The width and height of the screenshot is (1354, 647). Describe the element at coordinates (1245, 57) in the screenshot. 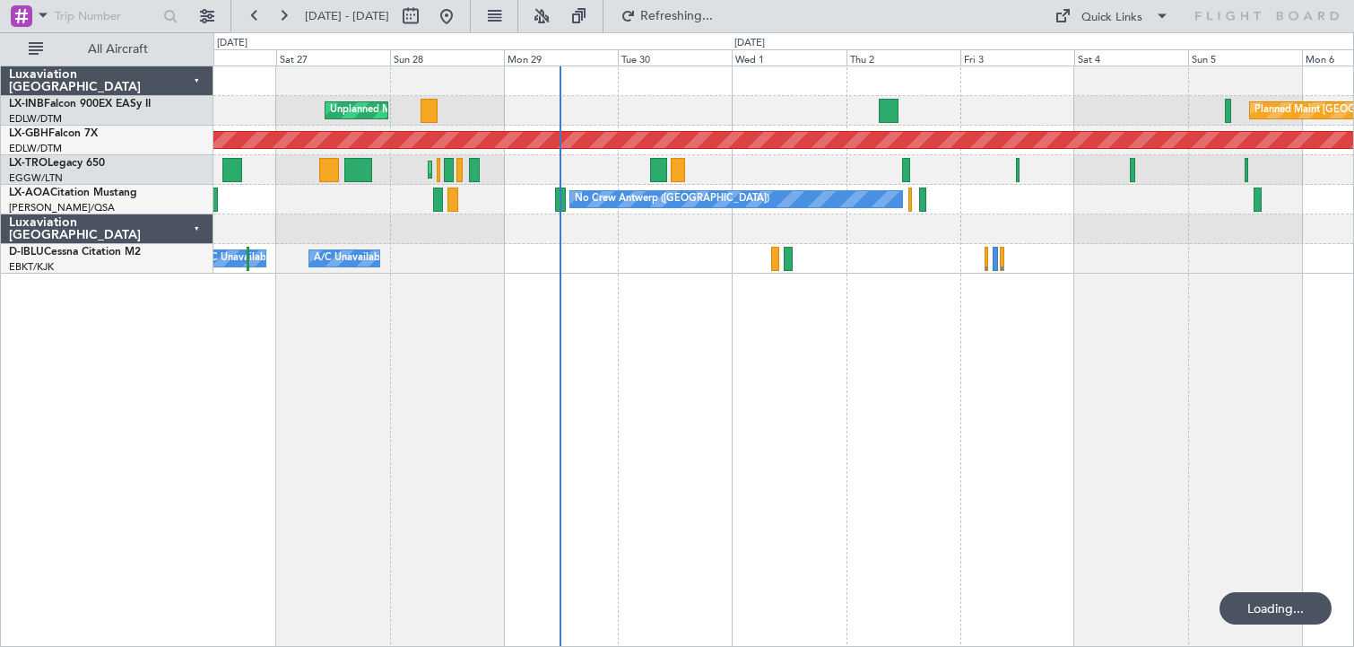

I see `div: Sun 5` at that location.